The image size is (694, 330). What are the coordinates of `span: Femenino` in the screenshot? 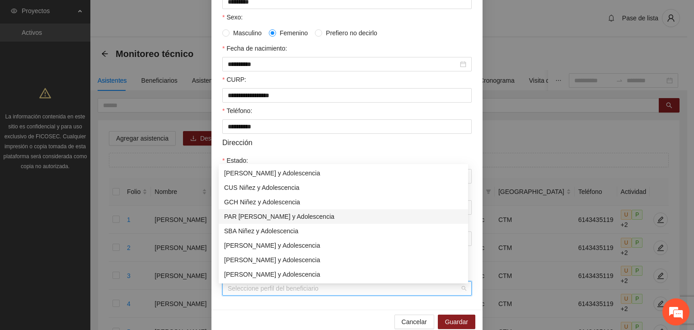 It's located at (294, 33).